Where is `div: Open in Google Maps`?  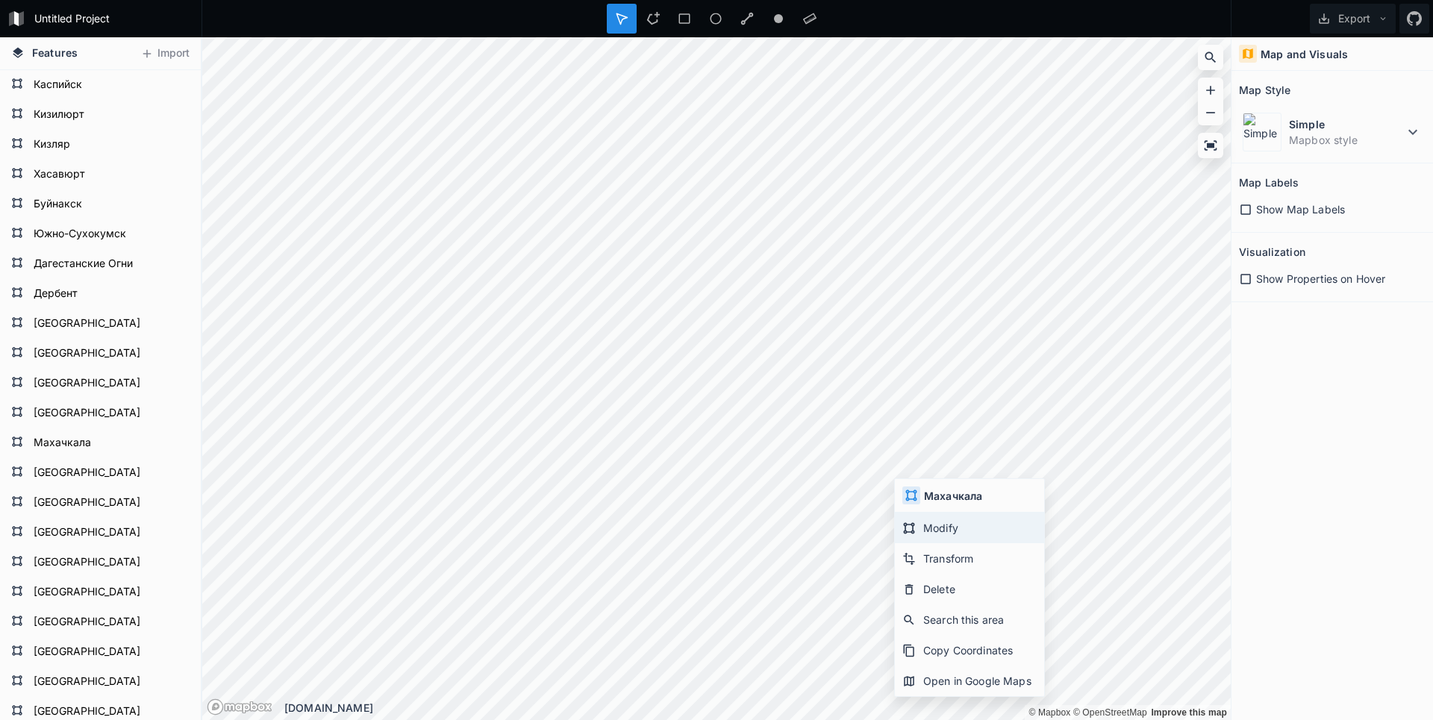 div: Open in Google Maps is located at coordinates (969, 680).